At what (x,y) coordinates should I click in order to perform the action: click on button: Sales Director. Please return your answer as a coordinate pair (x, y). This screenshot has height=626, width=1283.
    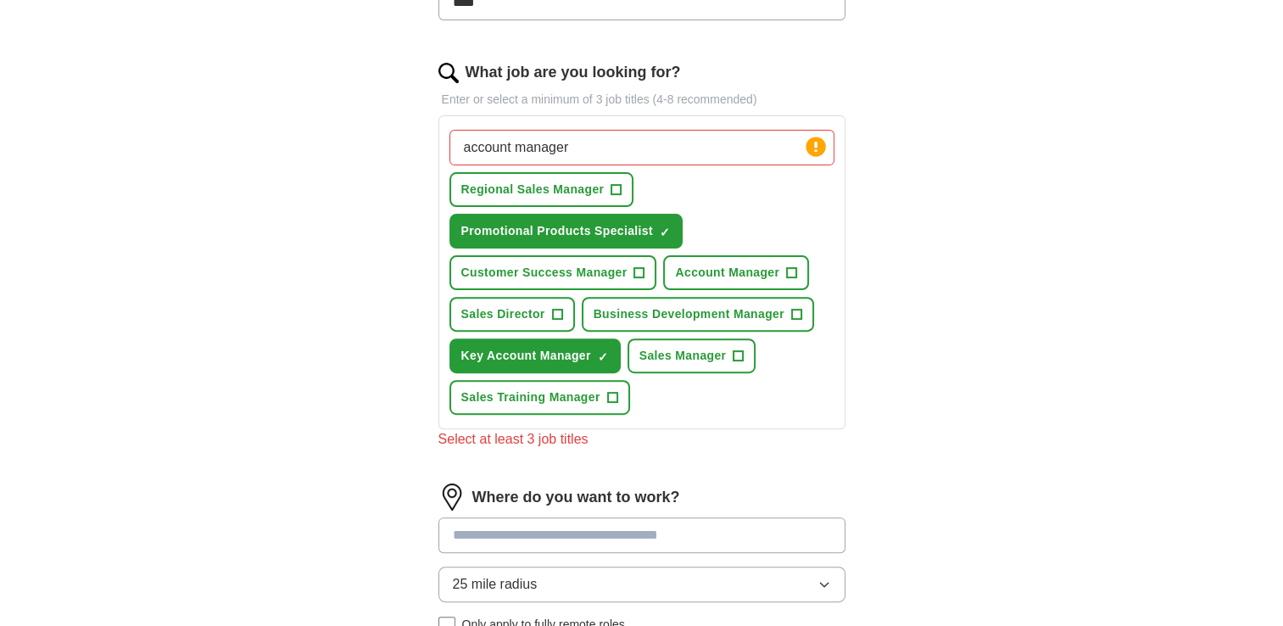
    Looking at the image, I should click on (512, 314).